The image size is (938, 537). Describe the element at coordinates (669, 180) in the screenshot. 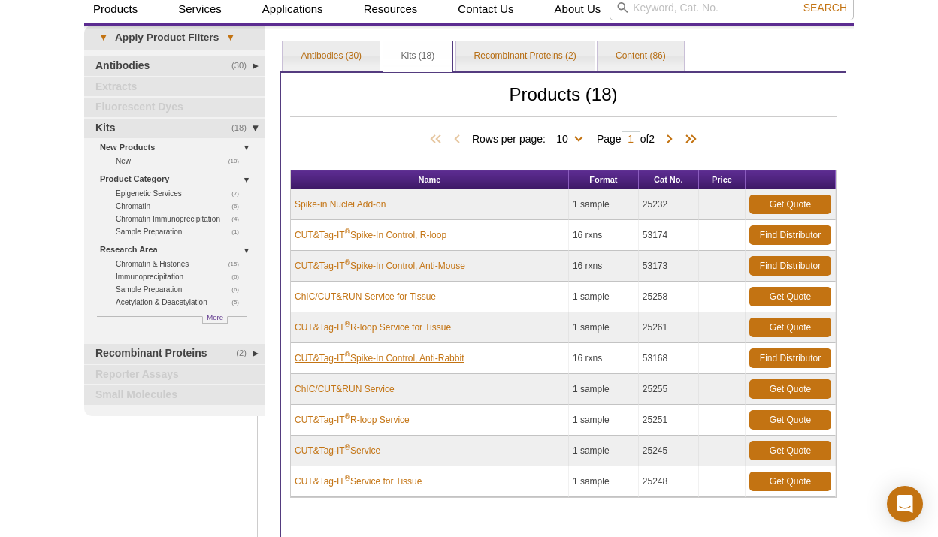

I see `th: Cat No.` at that location.